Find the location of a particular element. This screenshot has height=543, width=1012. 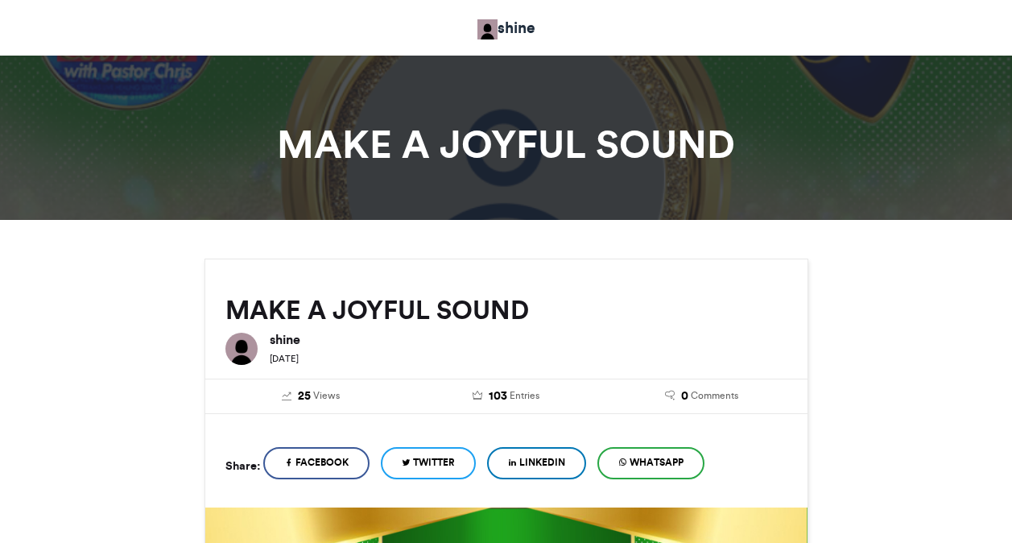

span: 103 is located at coordinates (498, 396).